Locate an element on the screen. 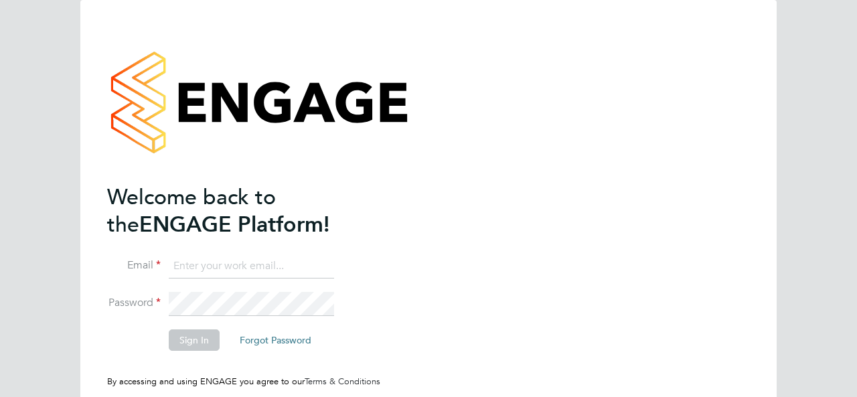  a: Terms & Conditions is located at coordinates (342, 381).